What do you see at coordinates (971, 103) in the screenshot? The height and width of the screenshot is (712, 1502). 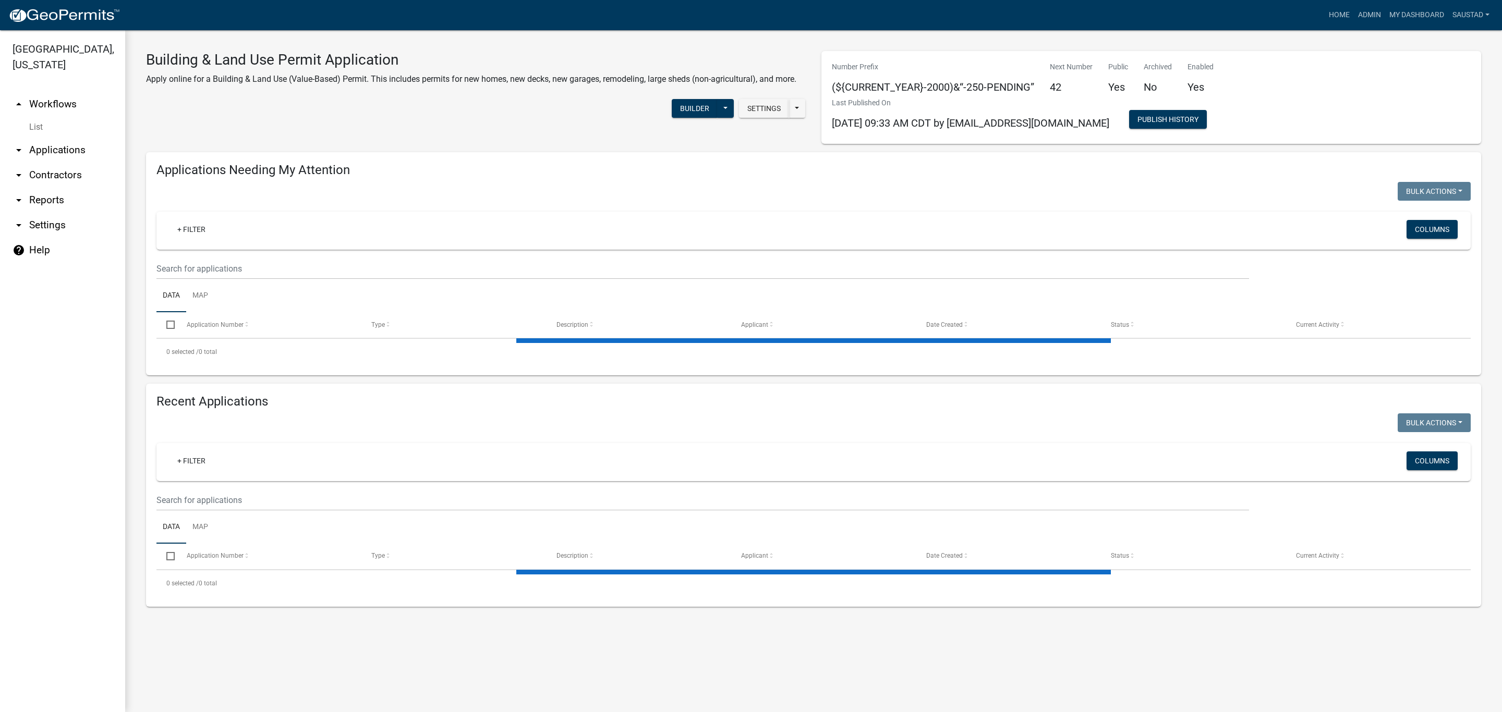 I see `p: Last Published On` at bounding box center [971, 103].